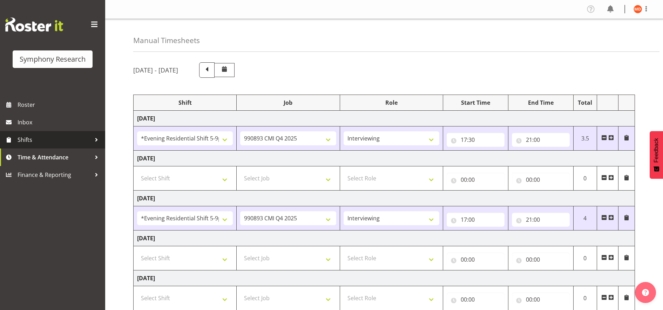  Describe the element at coordinates (185, 103) in the screenshot. I see `div: Shift` at that location.